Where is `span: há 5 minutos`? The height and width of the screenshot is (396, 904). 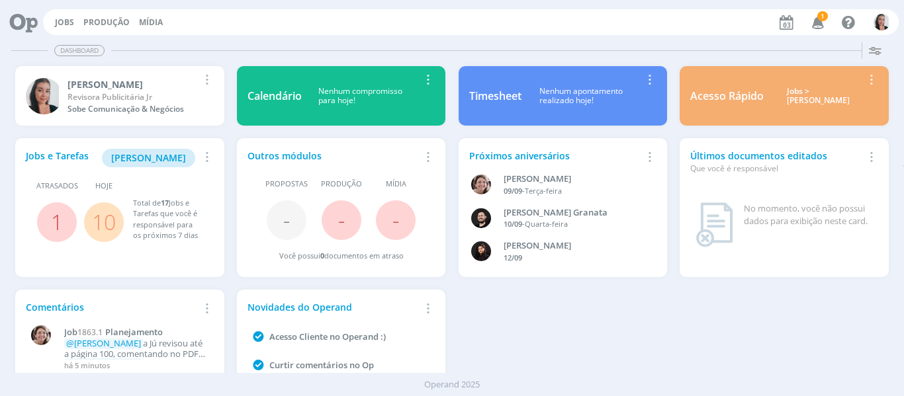 span: há 5 minutos is located at coordinates (87, 365).